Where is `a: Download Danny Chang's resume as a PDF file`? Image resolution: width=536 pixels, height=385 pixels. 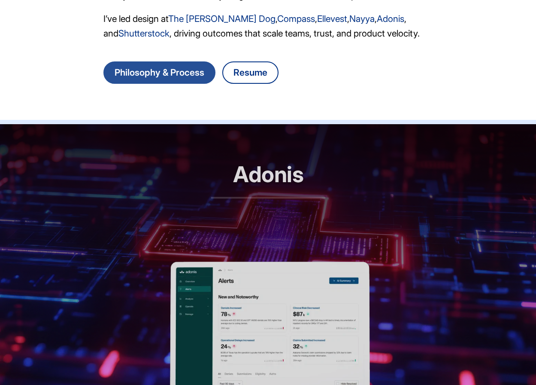
a: Download Danny Chang's resume as a PDF file is located at coordinates (250, 73).